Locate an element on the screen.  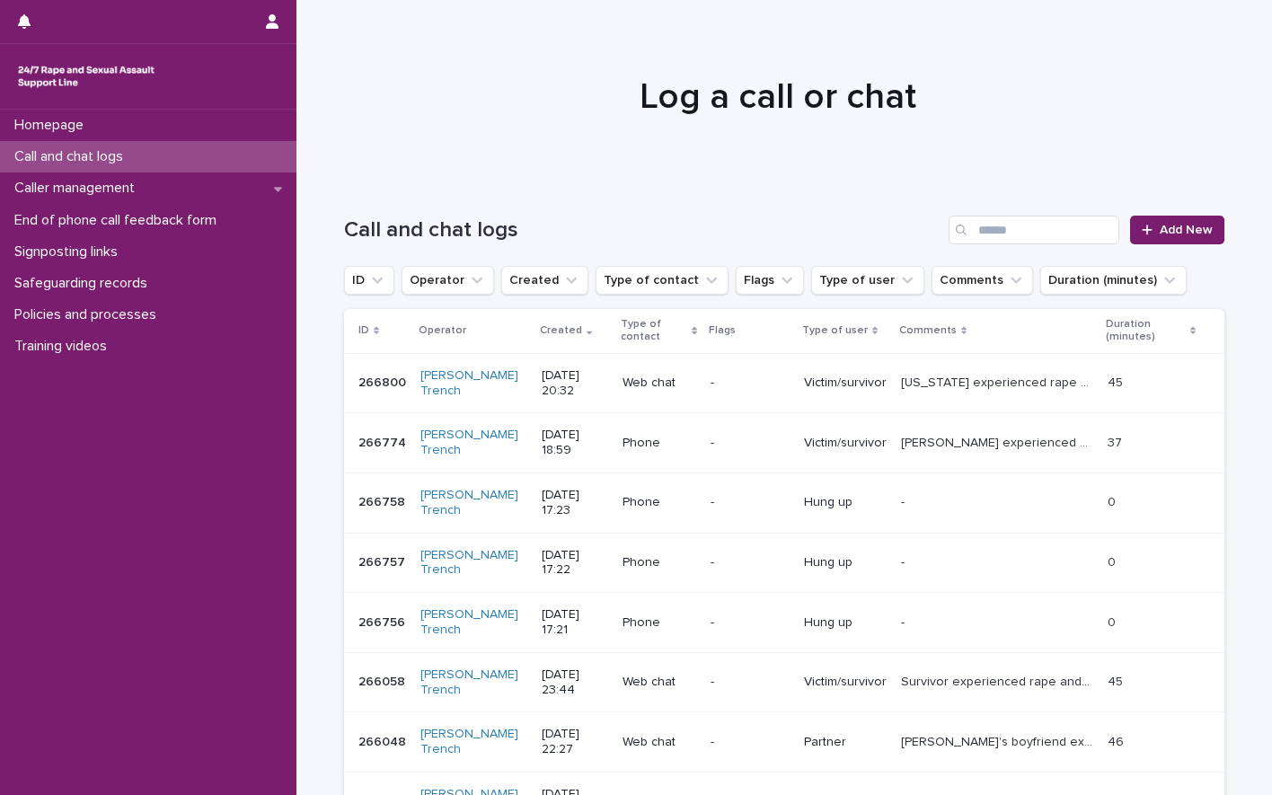
button: ID is located at coordinates (369, 280).